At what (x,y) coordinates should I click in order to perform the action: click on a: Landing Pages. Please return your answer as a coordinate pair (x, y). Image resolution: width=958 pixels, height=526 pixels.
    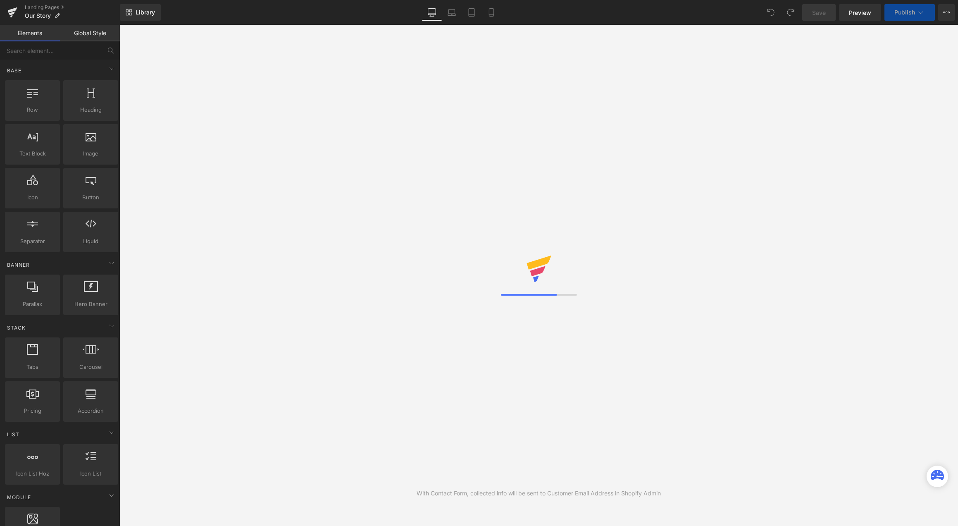
    Looking at the image, I should click on (72, 7).